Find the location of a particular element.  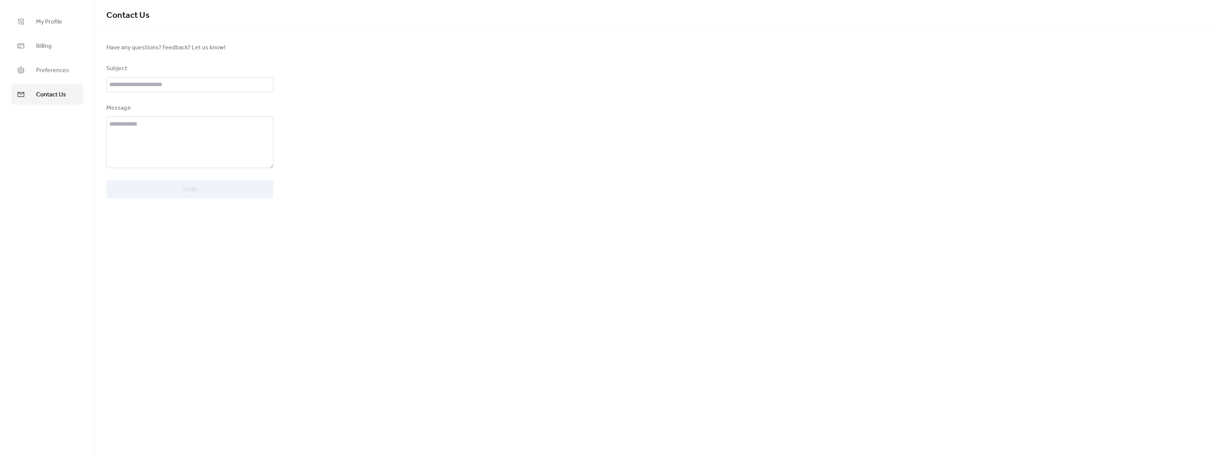

a: Billing is located at coordinates (47, 46).